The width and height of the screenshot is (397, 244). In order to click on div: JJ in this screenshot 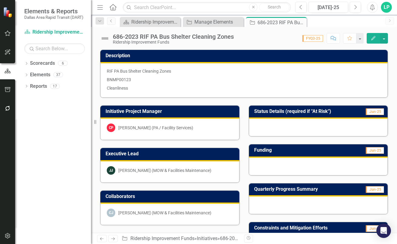, I will do `click(111, 171)`.